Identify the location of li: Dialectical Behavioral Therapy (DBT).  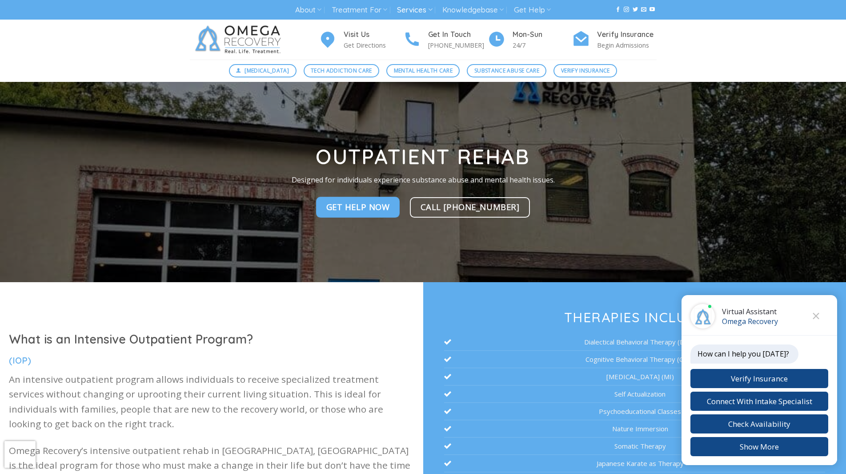
(635, 342).